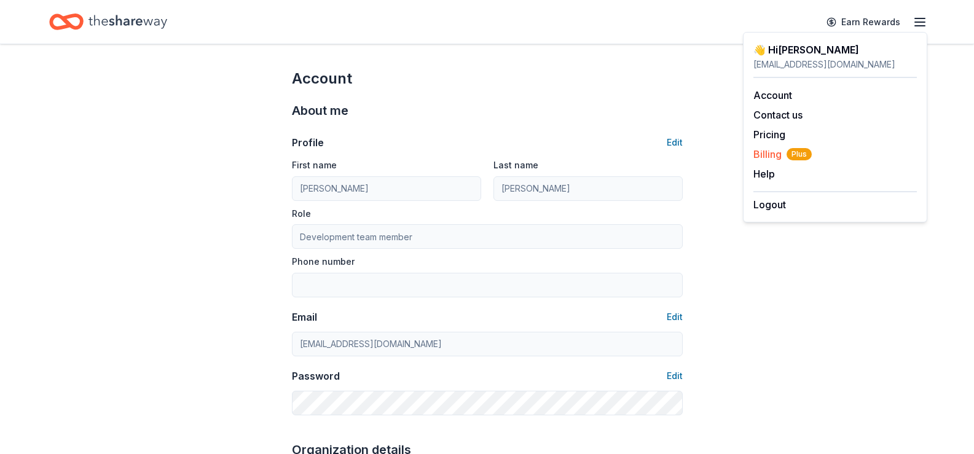  What do you see at coordinates (487, 79) in the screenshot?
I see `div: Account` at bounding box center [487, 79].